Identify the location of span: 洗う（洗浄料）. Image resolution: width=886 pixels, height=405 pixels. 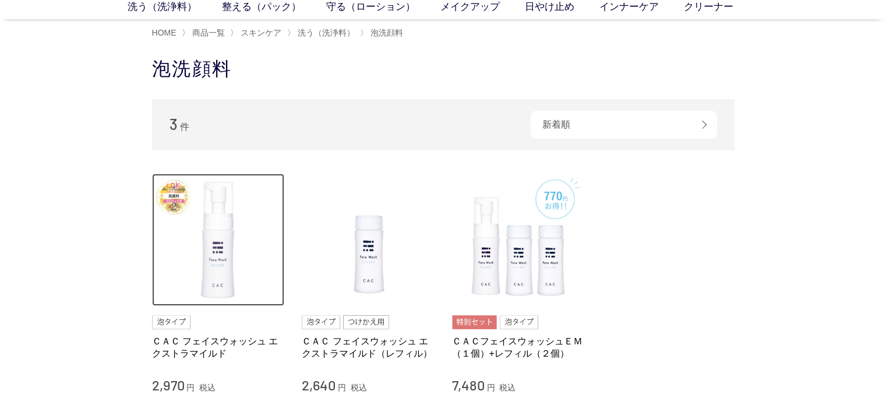
(326, 33).